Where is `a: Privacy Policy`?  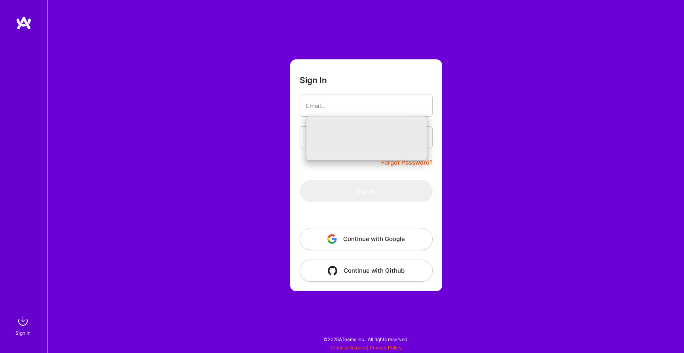
a: Privacy Policy is located at coordinates (385, 347).